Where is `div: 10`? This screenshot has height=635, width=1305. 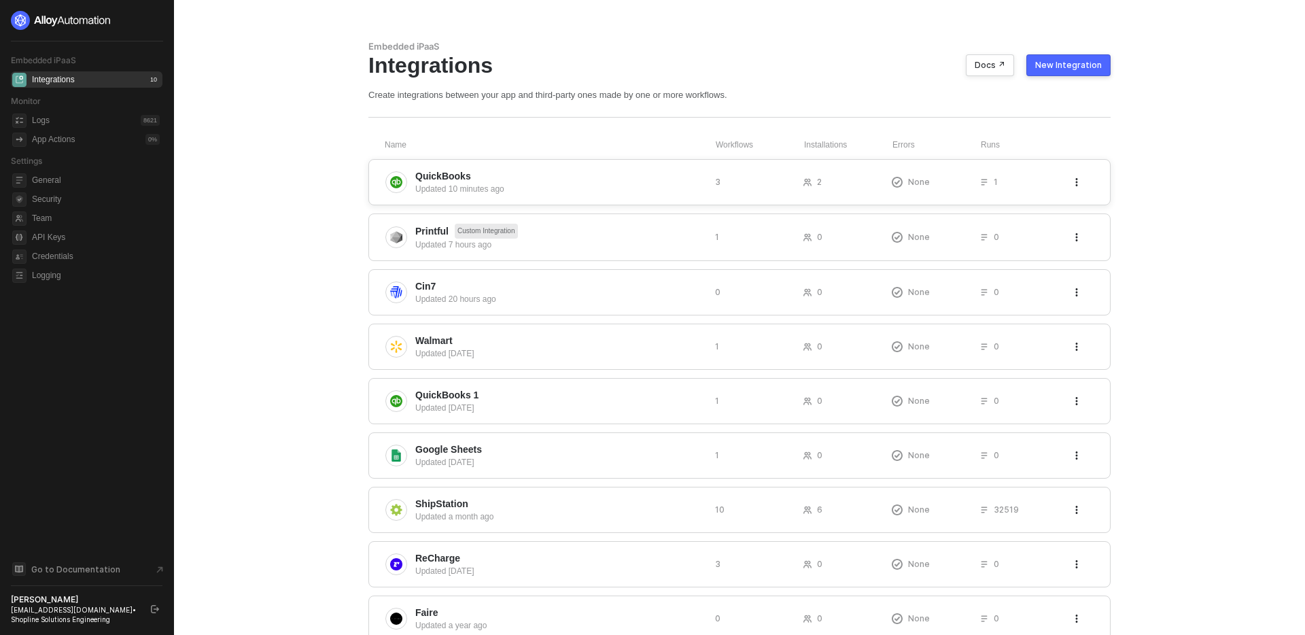
div: 10 is located at coordinates (154, 80).